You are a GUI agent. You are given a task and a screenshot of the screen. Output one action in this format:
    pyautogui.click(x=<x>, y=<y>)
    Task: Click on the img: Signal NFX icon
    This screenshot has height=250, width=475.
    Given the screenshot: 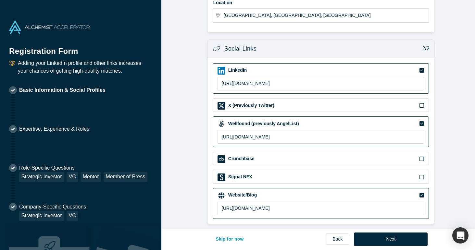 What is the action you would take?
    pyautogui.click(x=221, y=178)
    